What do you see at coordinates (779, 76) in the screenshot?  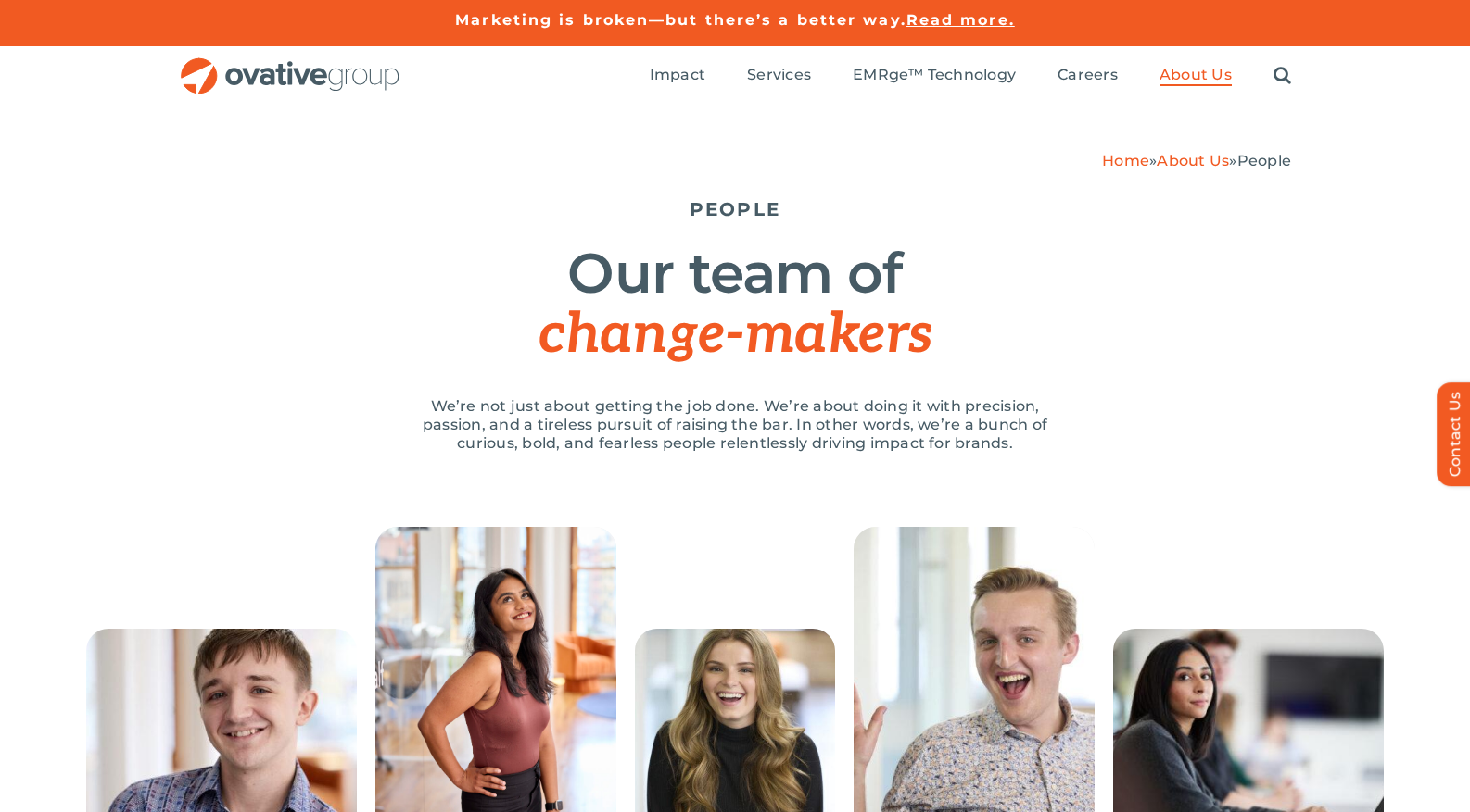 I see `a: Services` at bounding box center [779, 76].